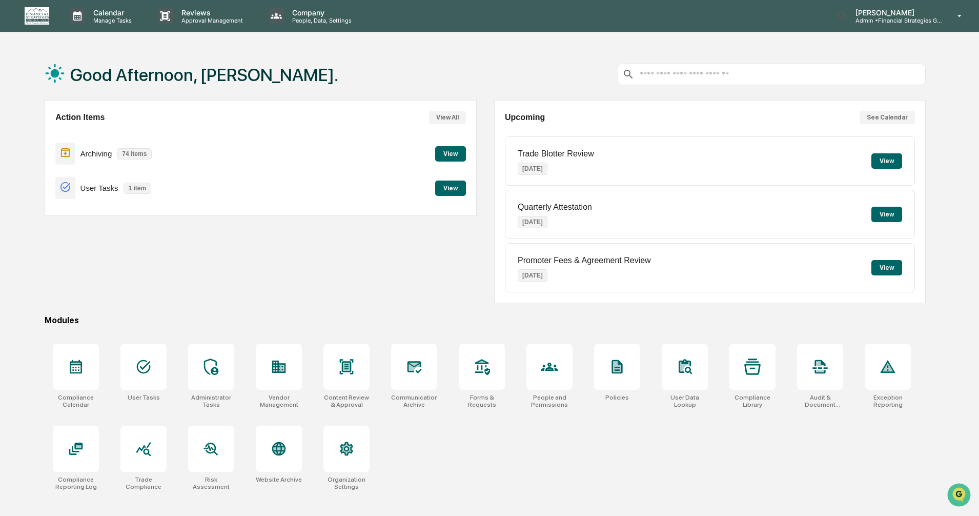 The width and height of the screenshot is (979, 516). I want to click on p: Archiving, so click(96, 153).